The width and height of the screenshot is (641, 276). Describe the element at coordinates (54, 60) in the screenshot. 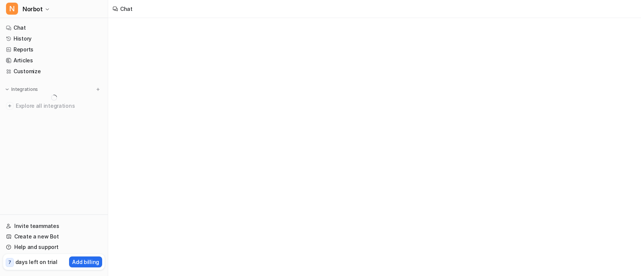

I see `a: Articles` at that location.